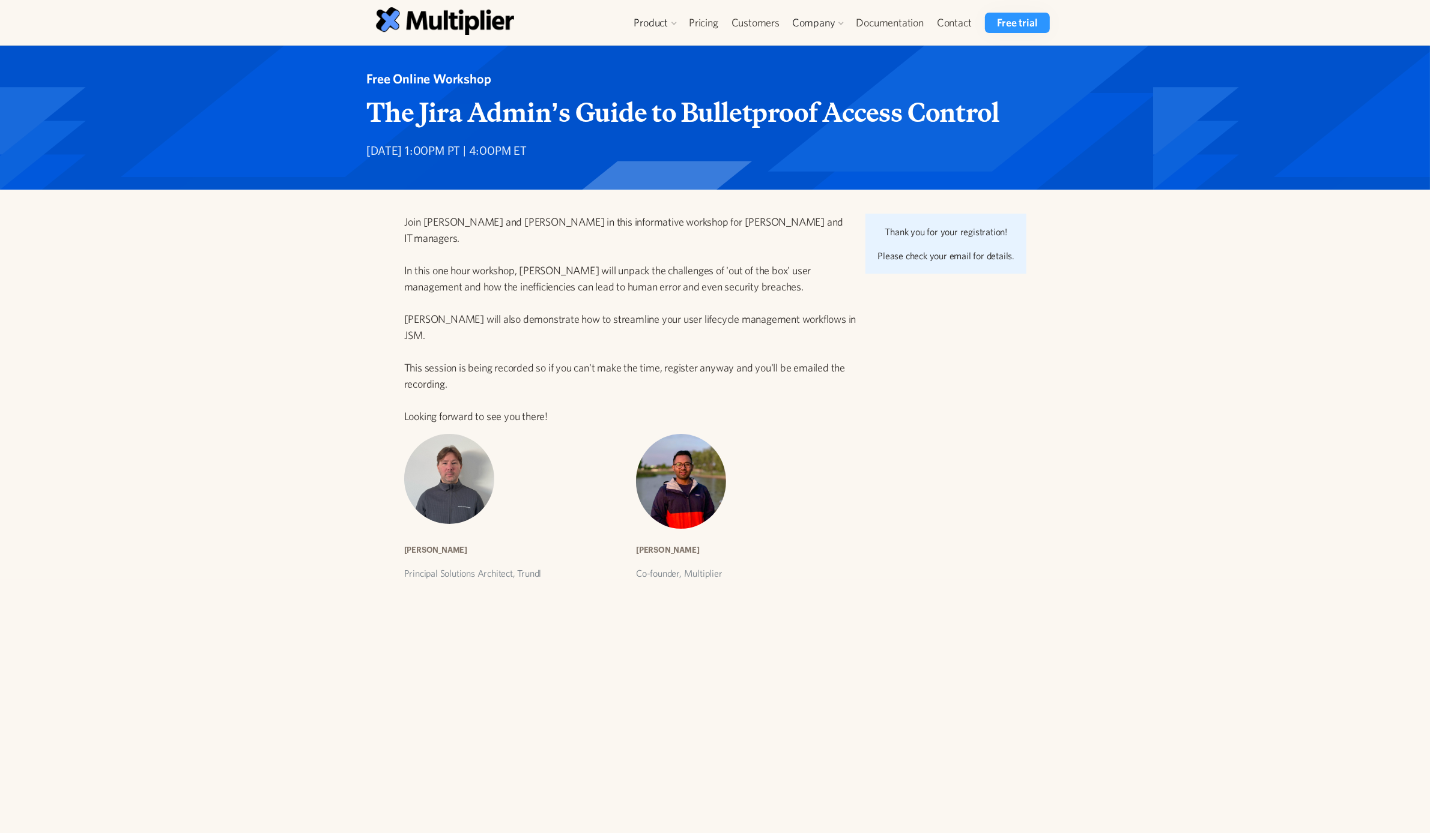 This screenshot has height=833, width=1430. What do you see at coordinates (954, 23) in the screenshot?
I see `a: Contact` at bounding box center [954, 23].